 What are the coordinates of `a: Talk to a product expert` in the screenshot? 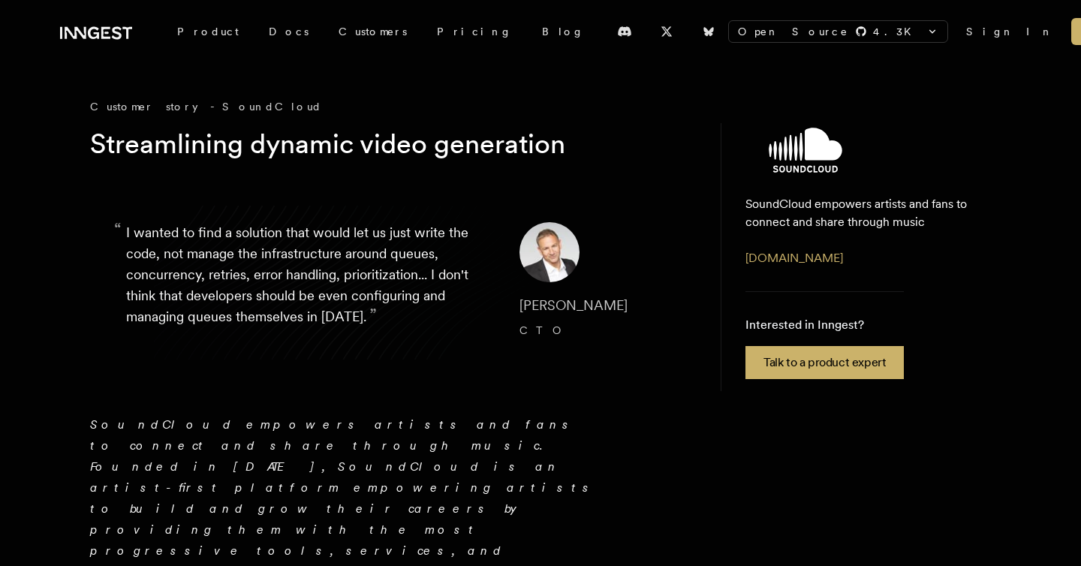 It's located at (824, 363).